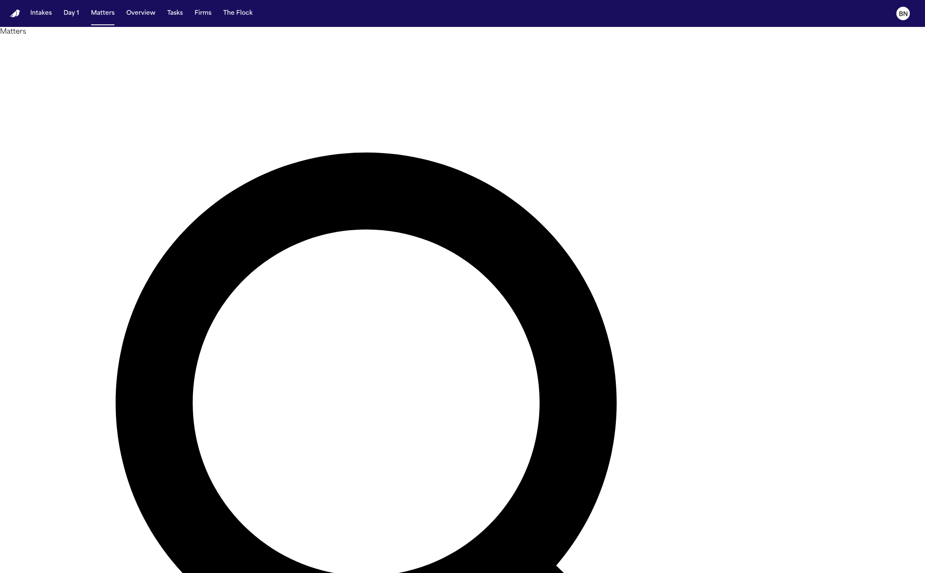 Image resolution: width=925 pixels, height=573 pixels. Describe the element at coordinates (41, 13) in the screenshot. I see `button: Intakes` at that location.